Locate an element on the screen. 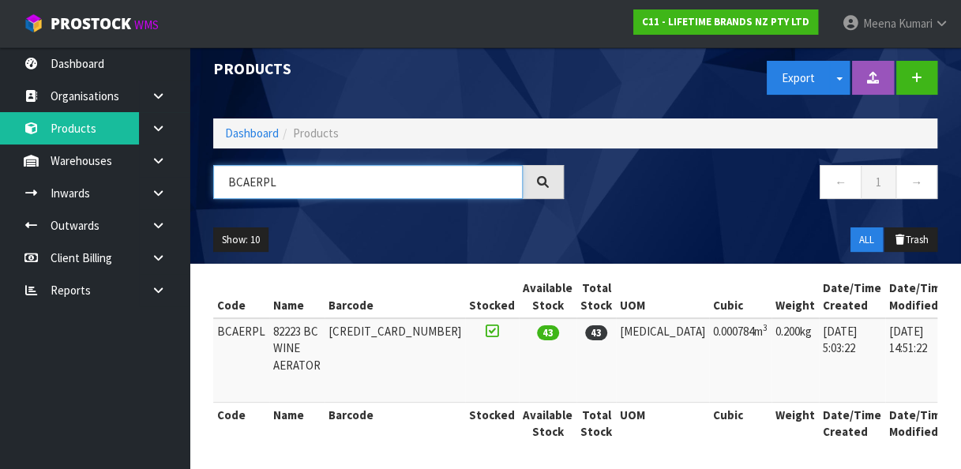  a: C11 - LIFETIME BRANDS NZ PTY LTD is located at coordinates (726, 22).